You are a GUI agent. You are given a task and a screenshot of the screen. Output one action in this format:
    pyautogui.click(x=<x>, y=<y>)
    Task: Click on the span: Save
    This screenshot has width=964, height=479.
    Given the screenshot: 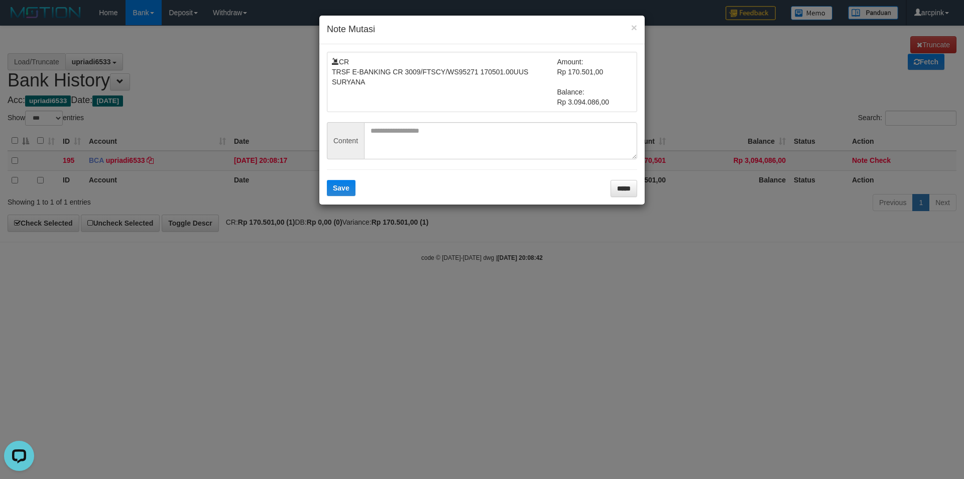 What is the action you would take?
    pyautogui.click(x=341, y=188)
    